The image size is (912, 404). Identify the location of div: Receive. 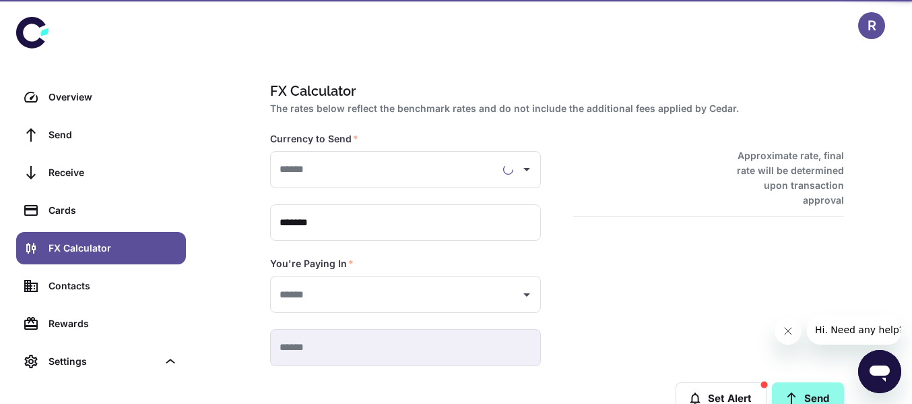
(113, 173).